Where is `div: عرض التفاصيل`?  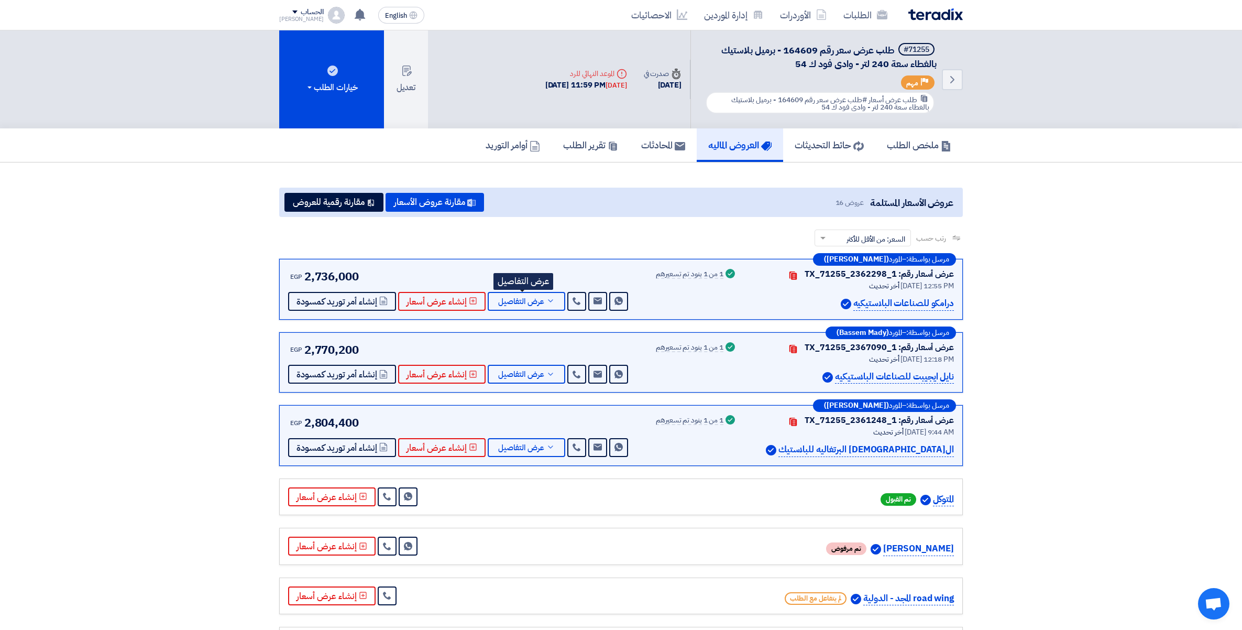 div: عرض التفاصيل is located at coordinates (523, 281).